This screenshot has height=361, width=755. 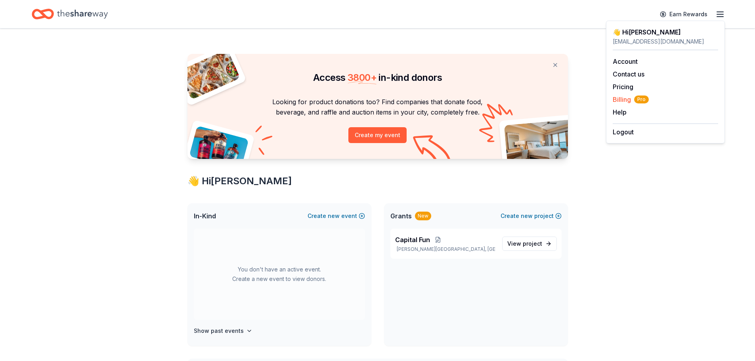 What do you see at coordinates (219, 331) in the screenshot?
I see `h4: Show past events` at bounding box center [219, 331].